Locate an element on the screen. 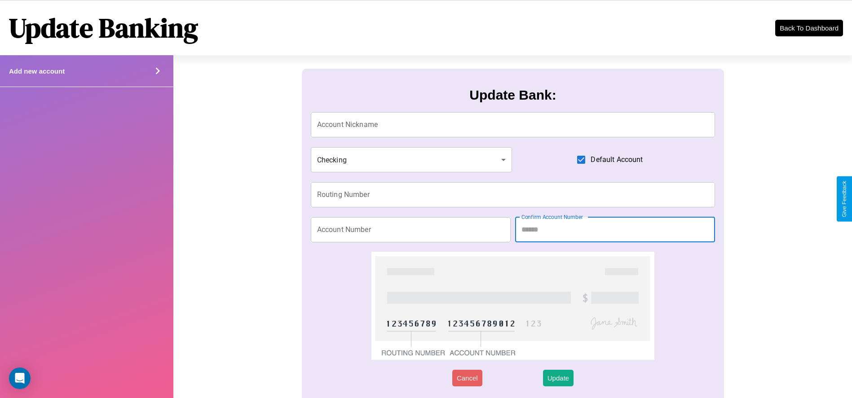 The image size is (852, 398). button: Update is located at coordinates (558, 378).